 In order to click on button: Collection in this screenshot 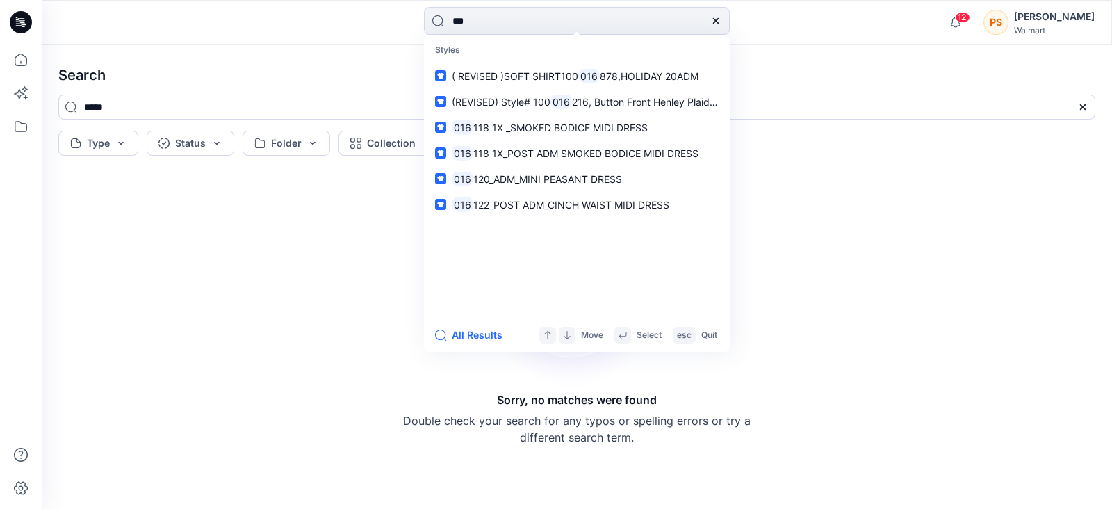, I will do `click(391, 143)`.